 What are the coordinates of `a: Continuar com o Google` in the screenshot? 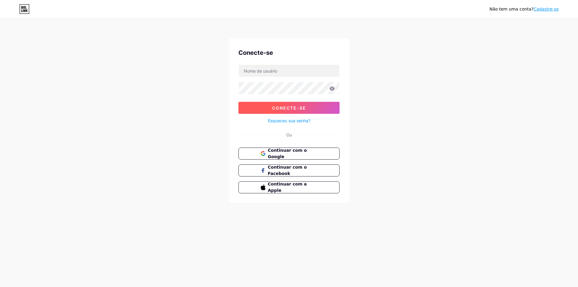 It's located at (289, 153).